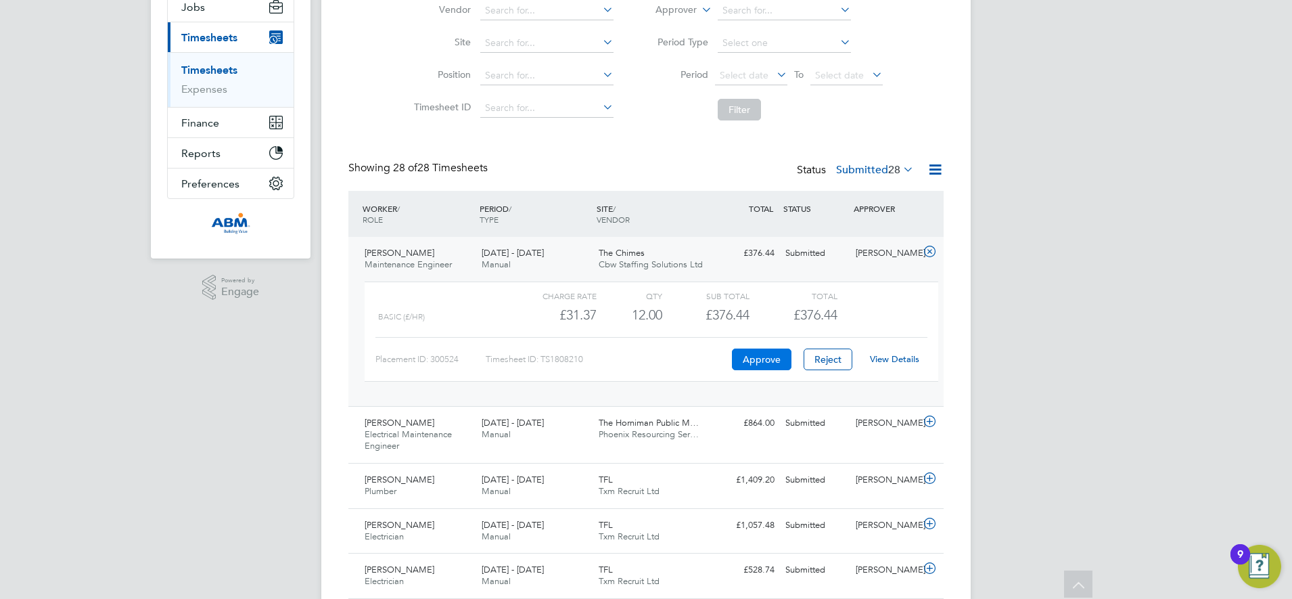 The width and height of the screenshot is (1292, 599). Describe the element at coordinates (815, 208) in the screenshot. I see `div: STATUS` at that location.